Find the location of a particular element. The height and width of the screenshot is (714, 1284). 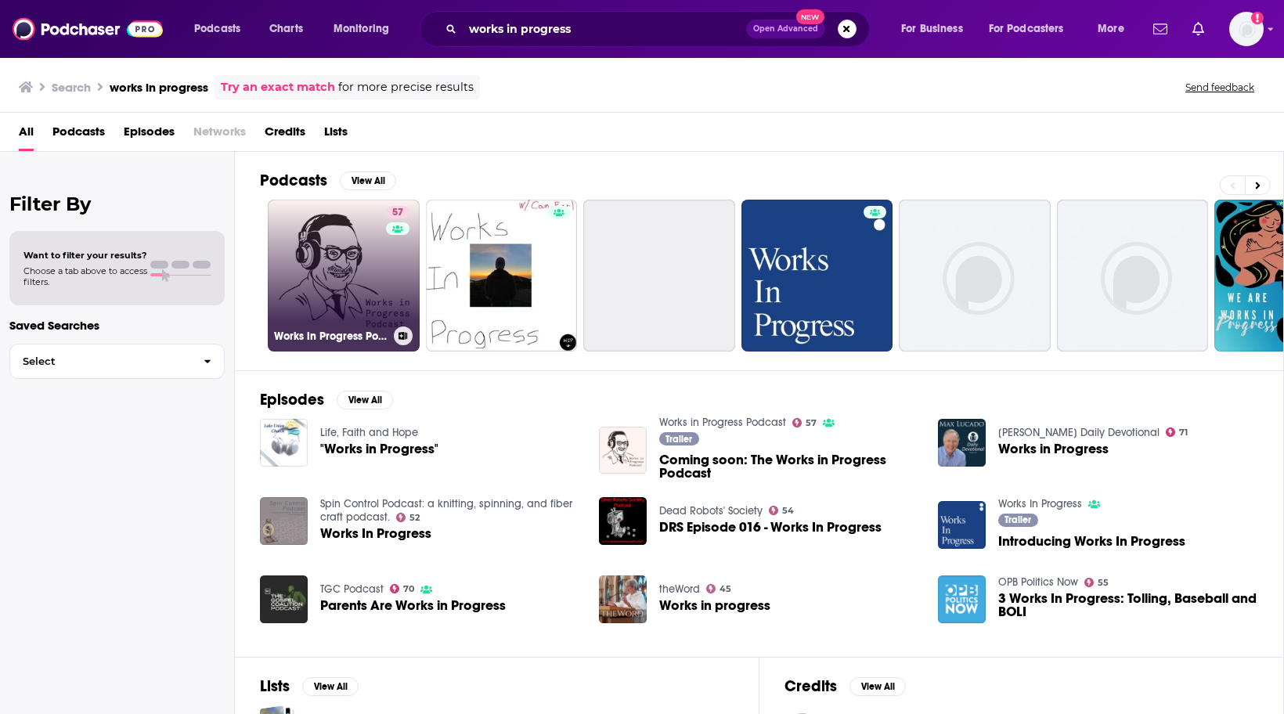

a: Charts is located at coordinates (286, 29).